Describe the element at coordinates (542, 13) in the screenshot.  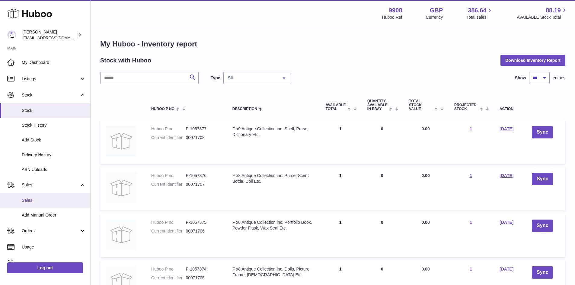
I see `a: 88.19 AVAILABLE Stock Total` at that location.